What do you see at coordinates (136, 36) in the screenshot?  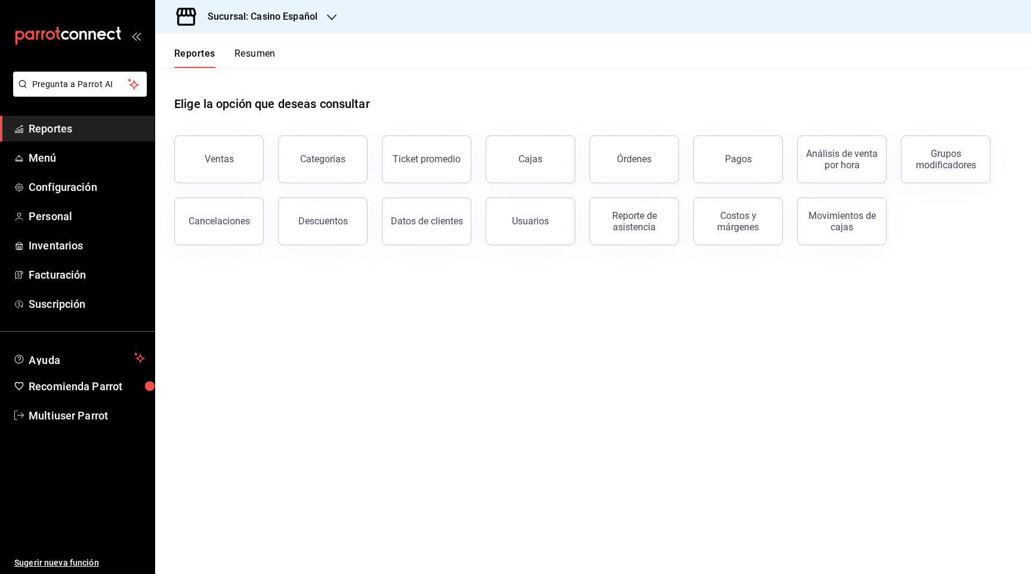 I see `button: open_drawer_menu` at bounding box center [136, 36].